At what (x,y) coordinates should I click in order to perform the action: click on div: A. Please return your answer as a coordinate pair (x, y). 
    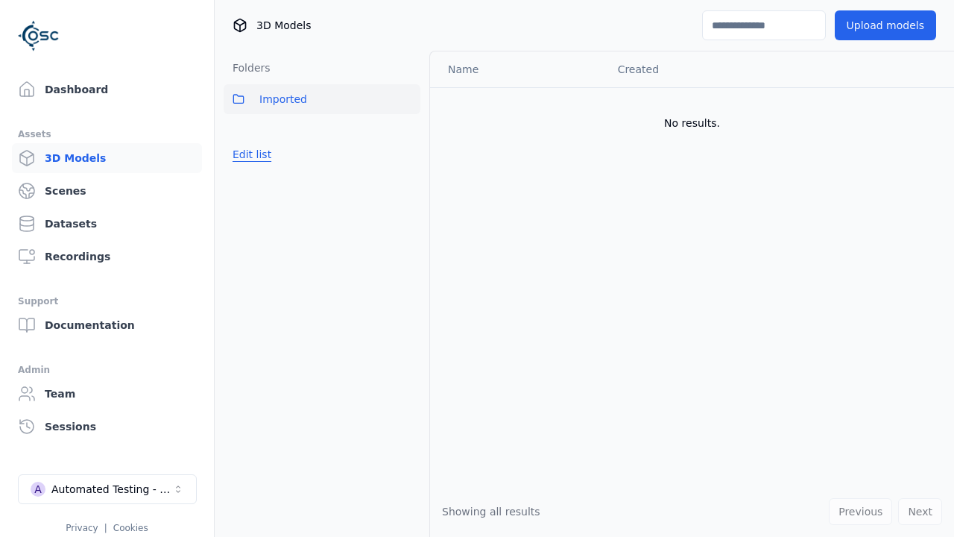
    Looking at the image, I should click on (38, 489).